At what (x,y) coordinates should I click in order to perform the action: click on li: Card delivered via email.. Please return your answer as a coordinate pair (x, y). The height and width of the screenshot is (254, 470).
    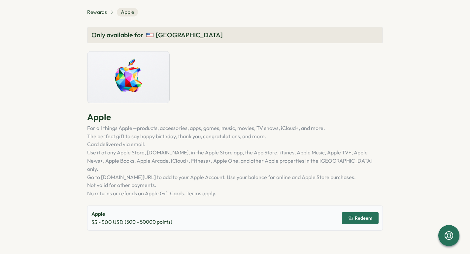
    Looking at the image, I should click on (235, 144).